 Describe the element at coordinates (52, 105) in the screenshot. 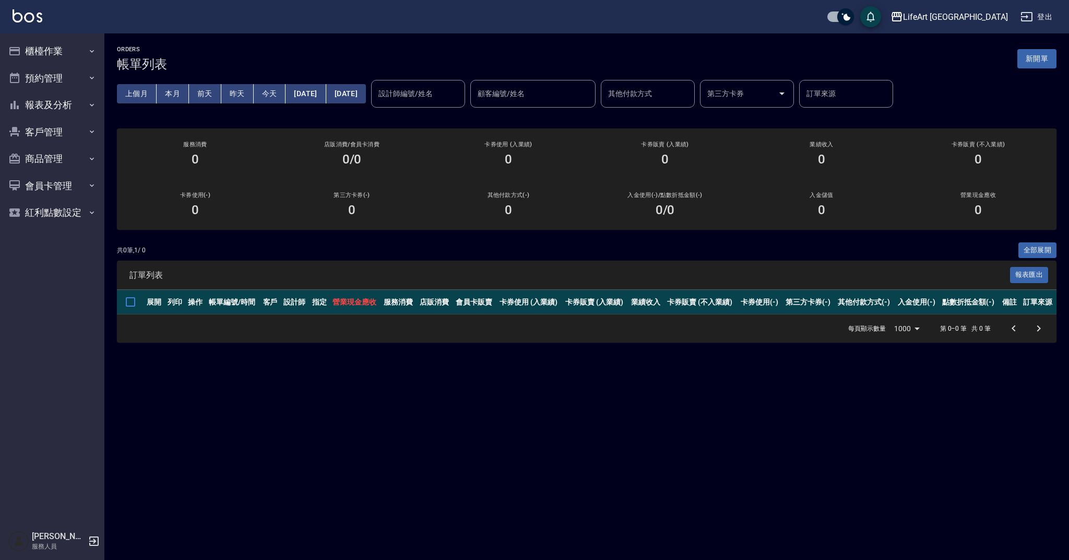

I see `button: 報表及分析` at that location.